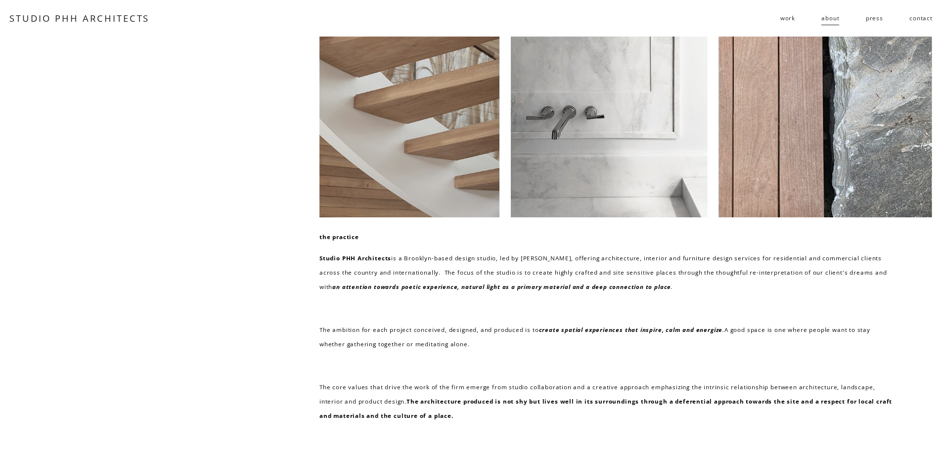  I want to click on p: The ambition for each project conceived, designed, and produced is to A good space is one where p..., so click(606, 337).